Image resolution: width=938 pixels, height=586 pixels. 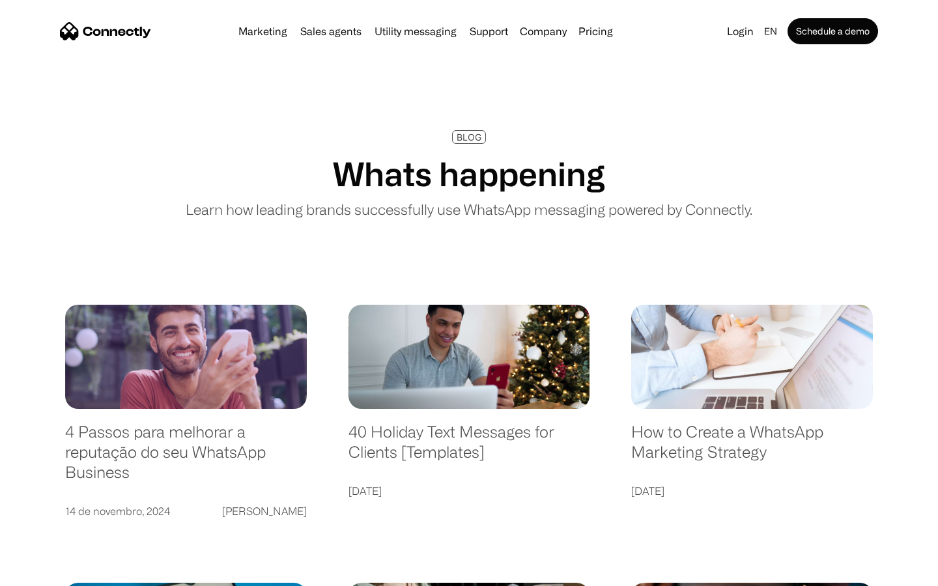 I want to click on a: Support, so click(x=488, y=31).